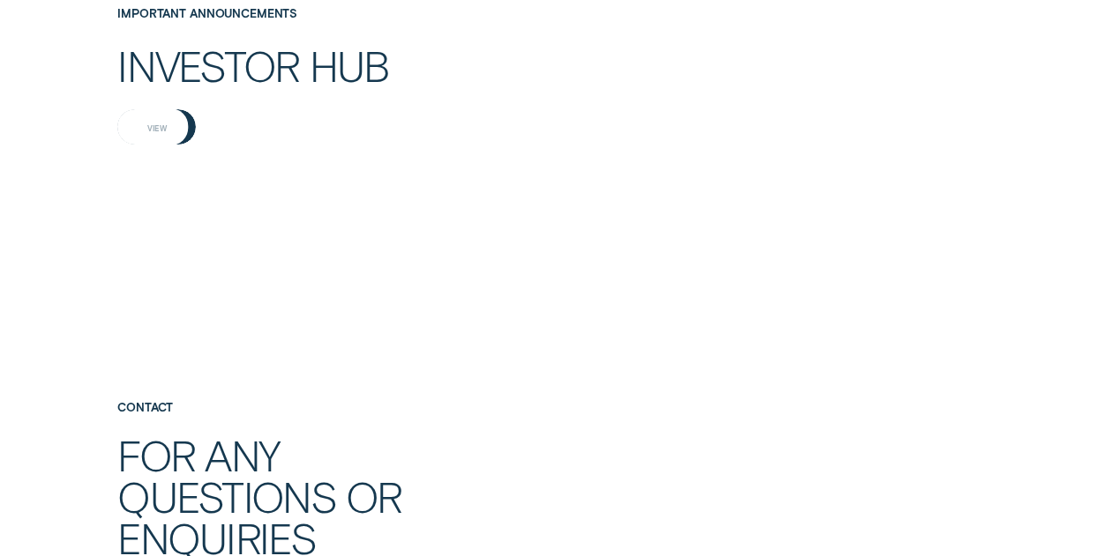 This screenshot has width=1116, height=556. Describe the element at coordinates (334, 417) in the screenshot. I see `h4: Contact` at that location.